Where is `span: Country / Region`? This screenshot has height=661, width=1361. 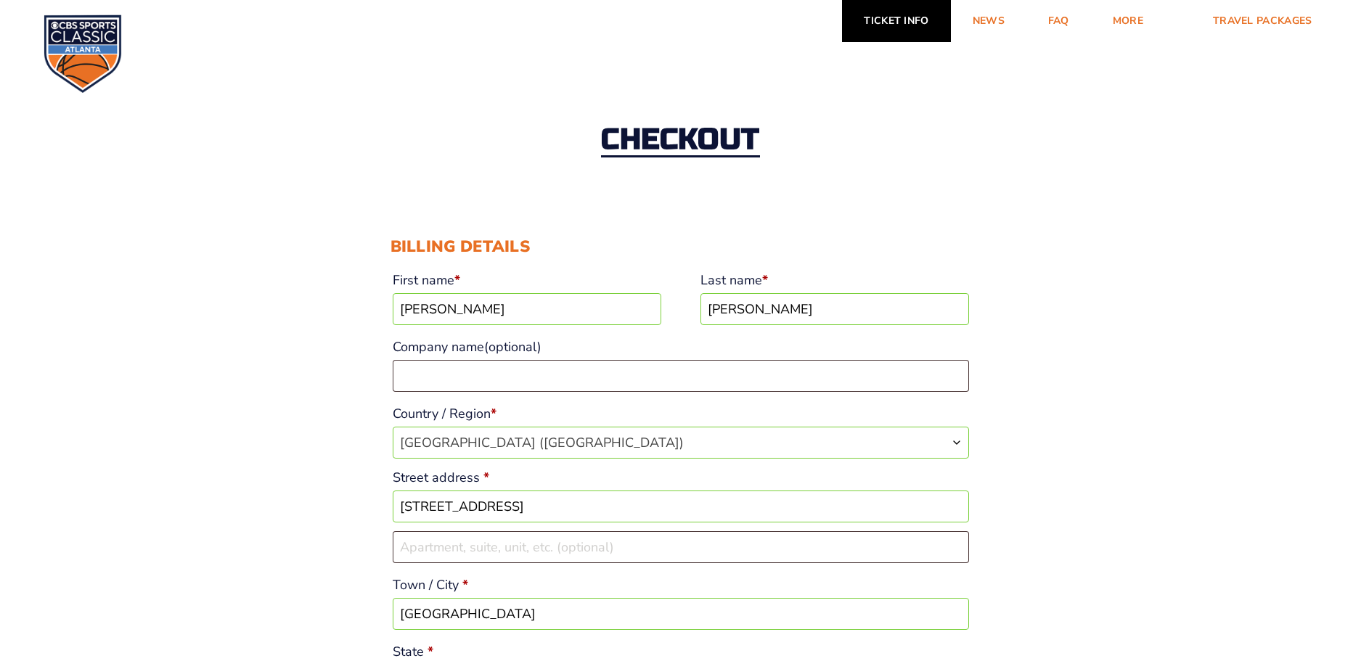
span: Country / Region is located at coordinates (681, 443).